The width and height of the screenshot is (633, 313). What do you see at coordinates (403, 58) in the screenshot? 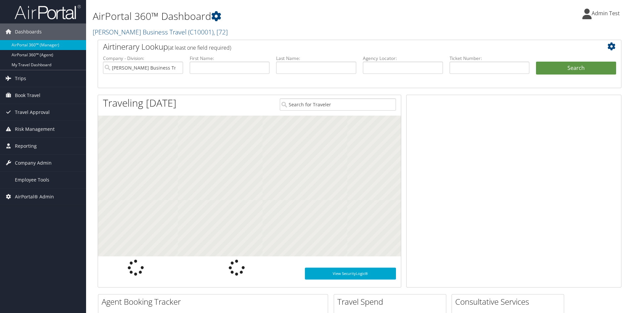
I see `label: Agency Locator:` at bounding box center [403, 58].